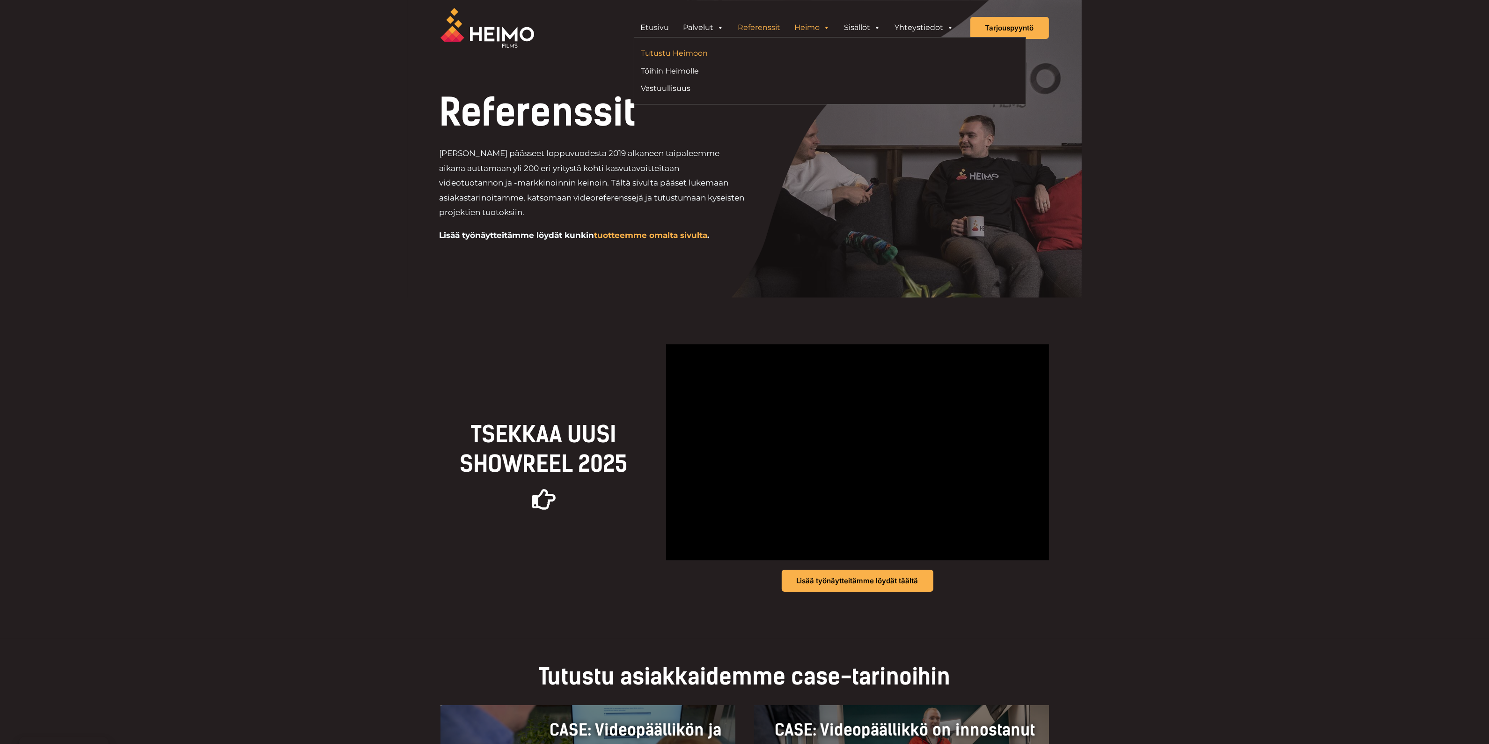 Image resolution: width=1489 pixels, height=744 pixels. Describe the element at coordinates (655, 28) in the screenshot. I see `a: Etusivu` at that location.